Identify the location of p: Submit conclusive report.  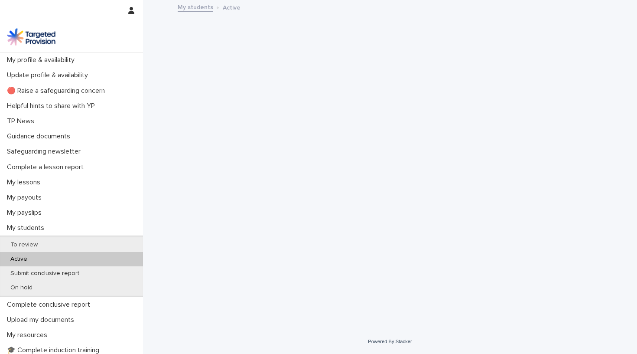
(45, 273).